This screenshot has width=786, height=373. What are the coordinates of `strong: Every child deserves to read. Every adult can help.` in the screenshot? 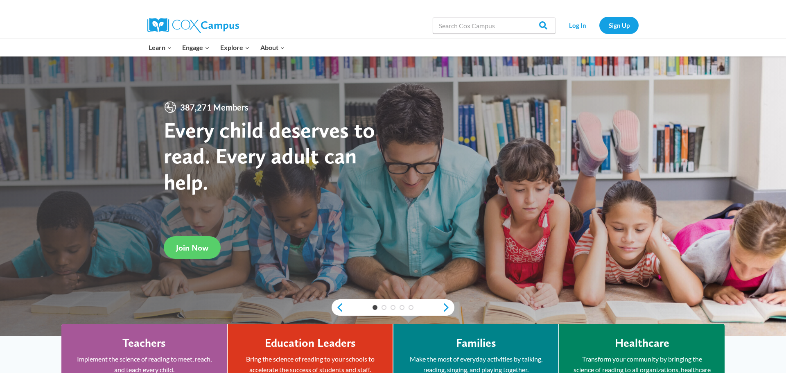 It's located at (269, 156).